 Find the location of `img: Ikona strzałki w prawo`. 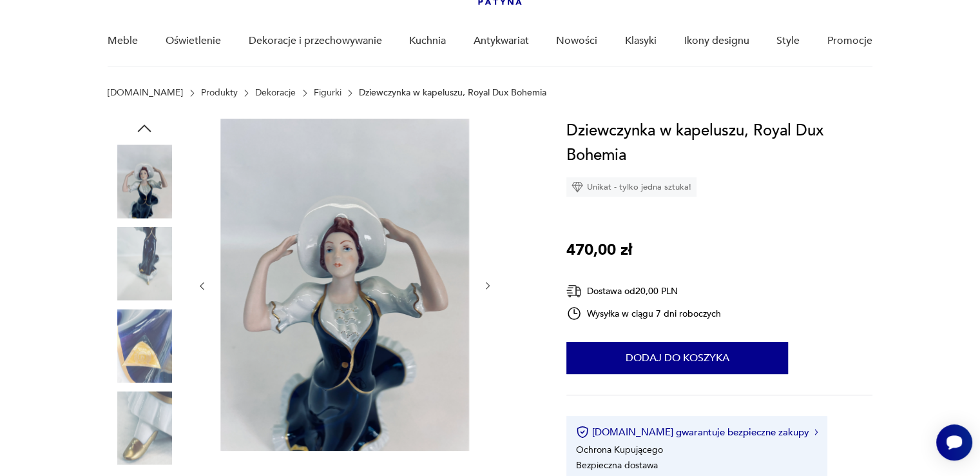

img: Ikona strzałki w prawo is located at coordinates (816, 432).